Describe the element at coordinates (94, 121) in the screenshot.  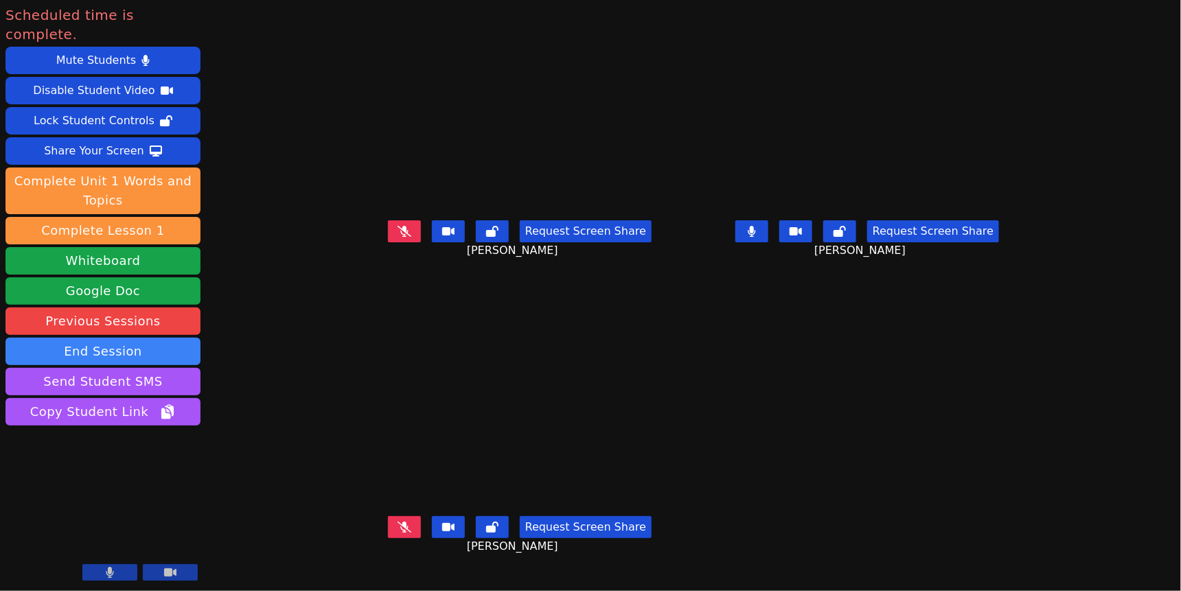
I see `div: Lock Student Controls` at that location.